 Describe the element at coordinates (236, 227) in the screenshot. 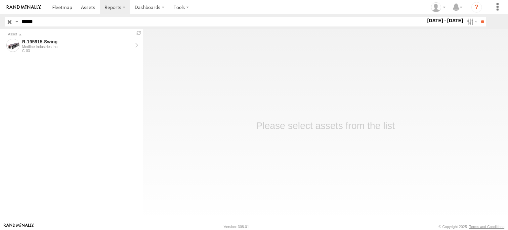

I see `div: Version: 308.01` at that location.